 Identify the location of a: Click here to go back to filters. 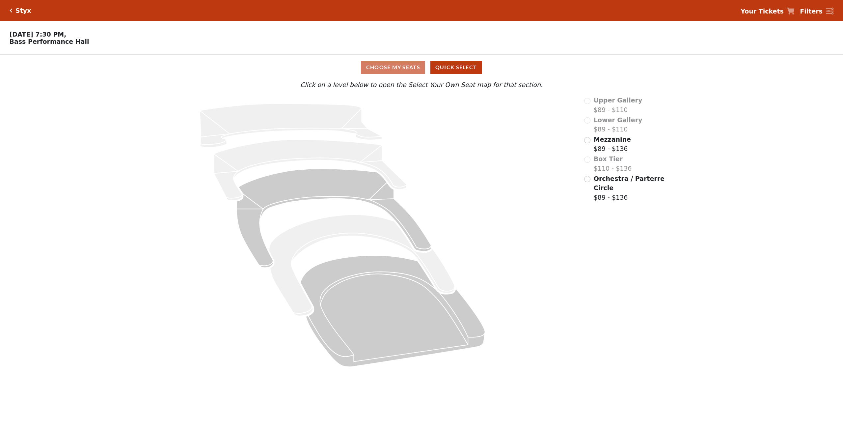
(11, 11).